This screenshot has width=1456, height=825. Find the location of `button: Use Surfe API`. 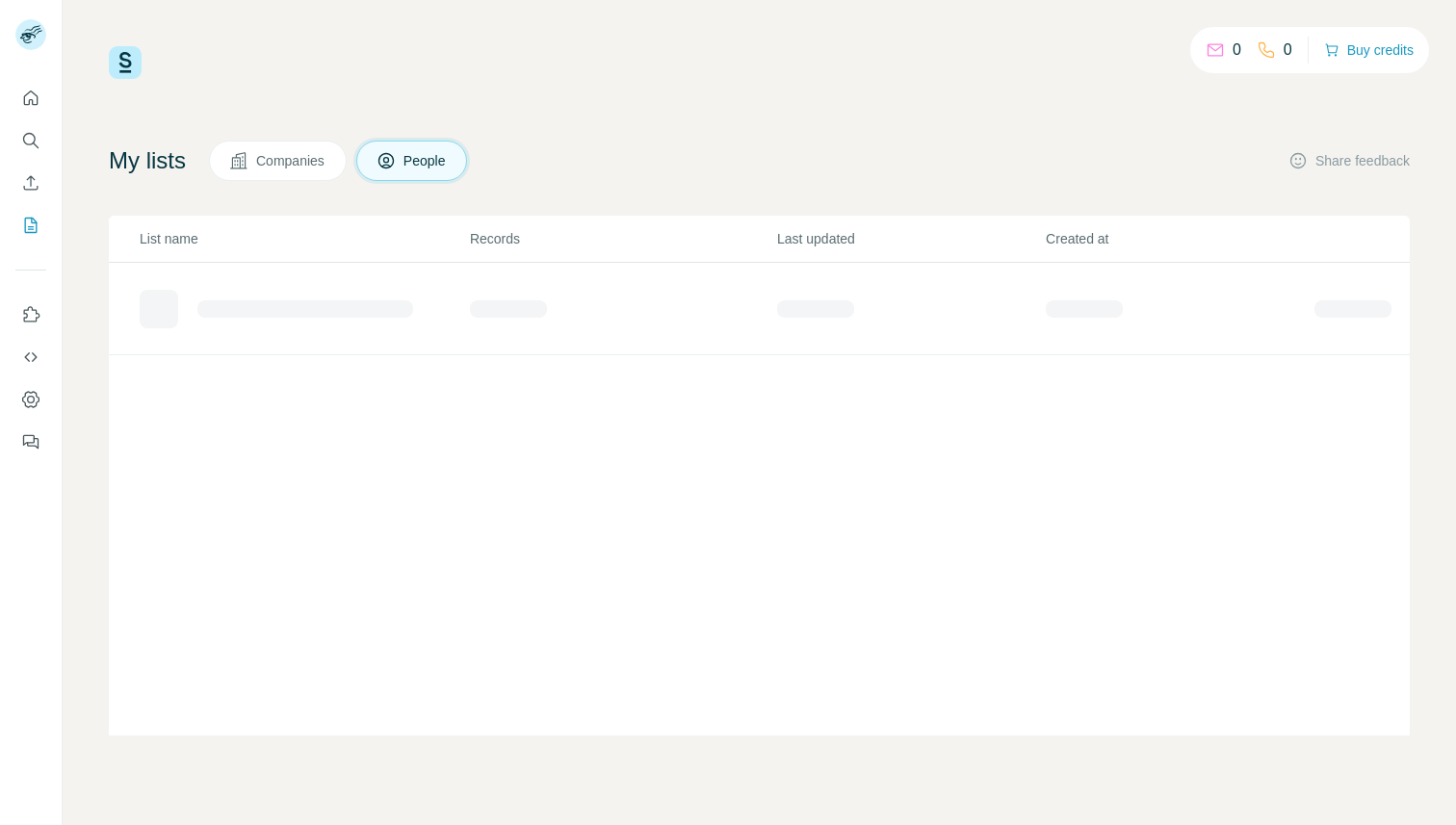

button: Use Surfe API is located at coordinates (30, 357).